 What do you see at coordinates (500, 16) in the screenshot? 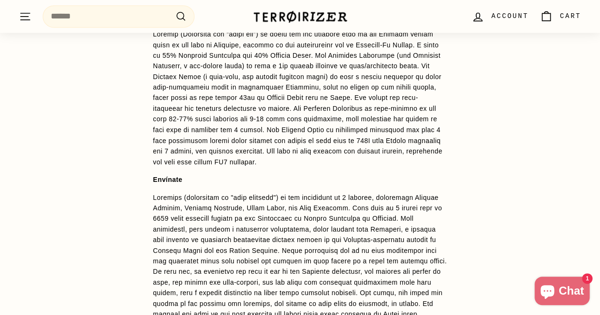
I see `a: Account` at bounding box center [500, 16].